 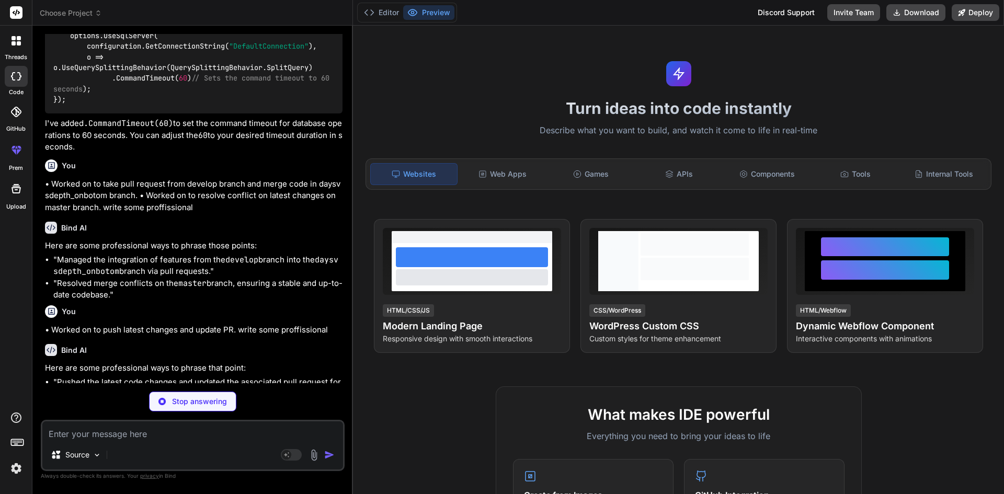 I want to click on h2: What makes IDE powerful, so click(x=679, y=415).